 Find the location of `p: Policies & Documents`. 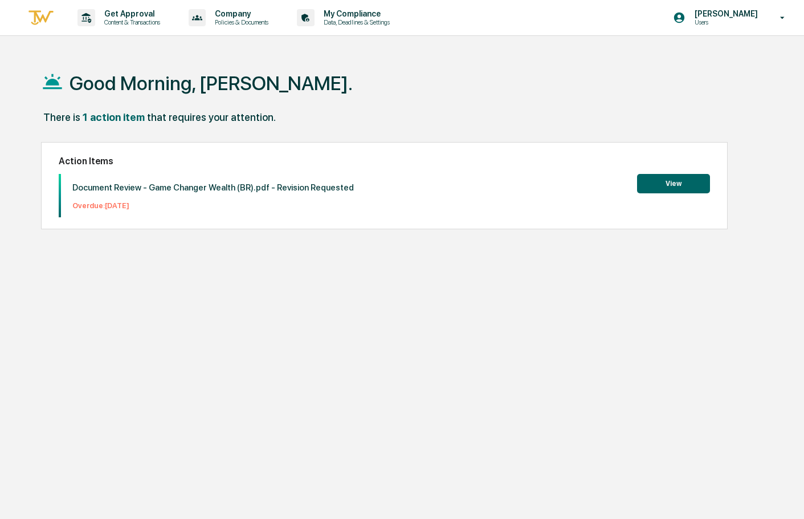

p: Policies & Documents is located at coordinates (240, 22).